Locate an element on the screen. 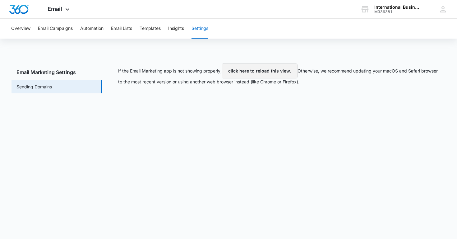  button: Automation is located at coordinates (92, 29).